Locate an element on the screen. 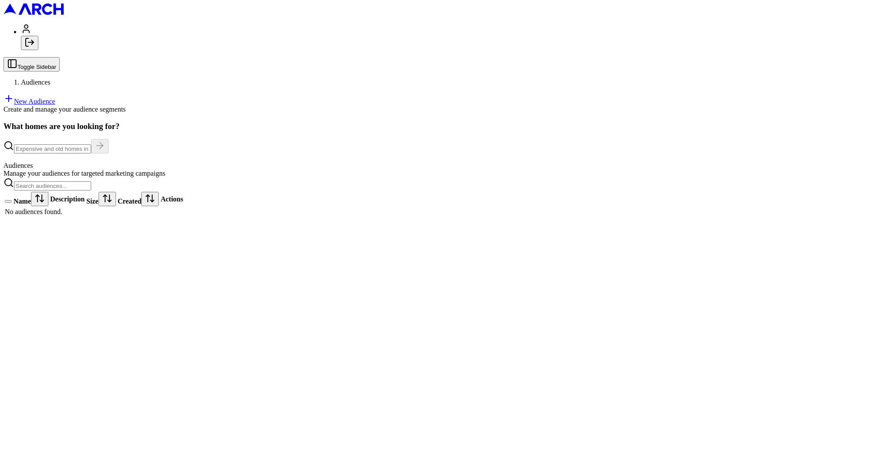  span: Toggle Sidebar is located at coordinates (37, 67).